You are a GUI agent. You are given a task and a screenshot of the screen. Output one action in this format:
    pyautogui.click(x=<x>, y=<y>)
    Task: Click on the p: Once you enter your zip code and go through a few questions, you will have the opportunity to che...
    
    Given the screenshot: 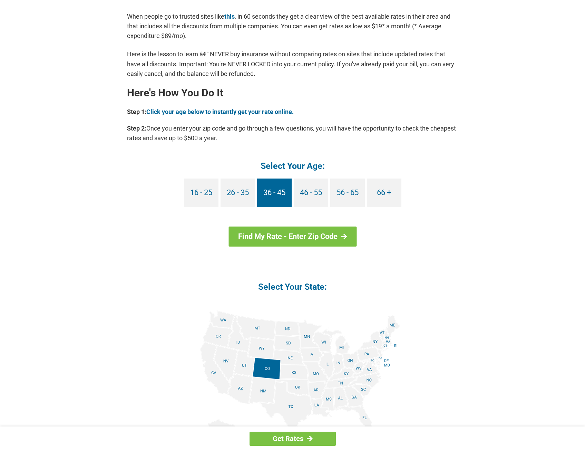 What is the action you would take?
    pyautogui.click(x=293, y=133)
    